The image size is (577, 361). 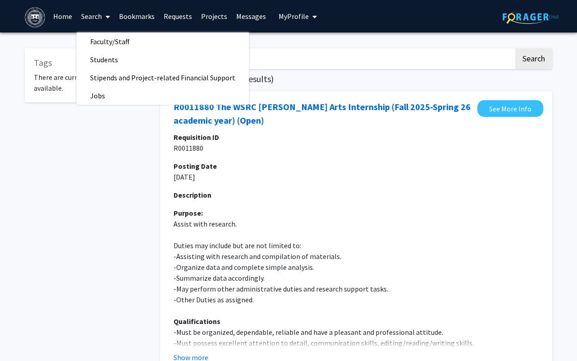 I want to click on b: Posting Date, so click(x=195, y=166).